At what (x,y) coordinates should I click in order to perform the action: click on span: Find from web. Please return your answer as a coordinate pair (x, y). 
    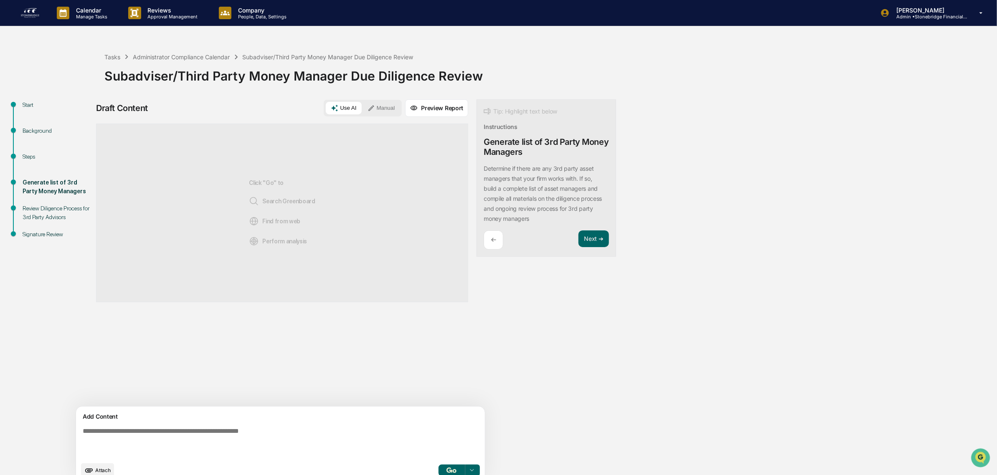
    Looking at the image, I should click on (274, 221).